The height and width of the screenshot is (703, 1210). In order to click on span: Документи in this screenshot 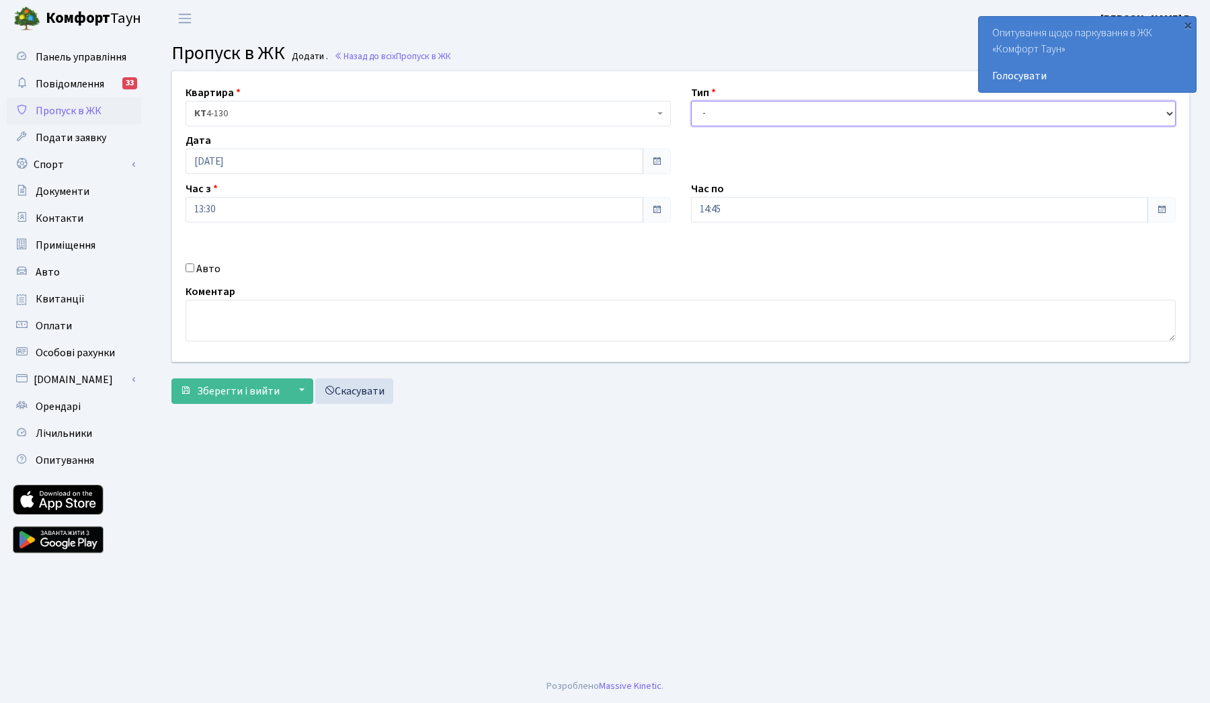, I will do `click(63, 192)`.